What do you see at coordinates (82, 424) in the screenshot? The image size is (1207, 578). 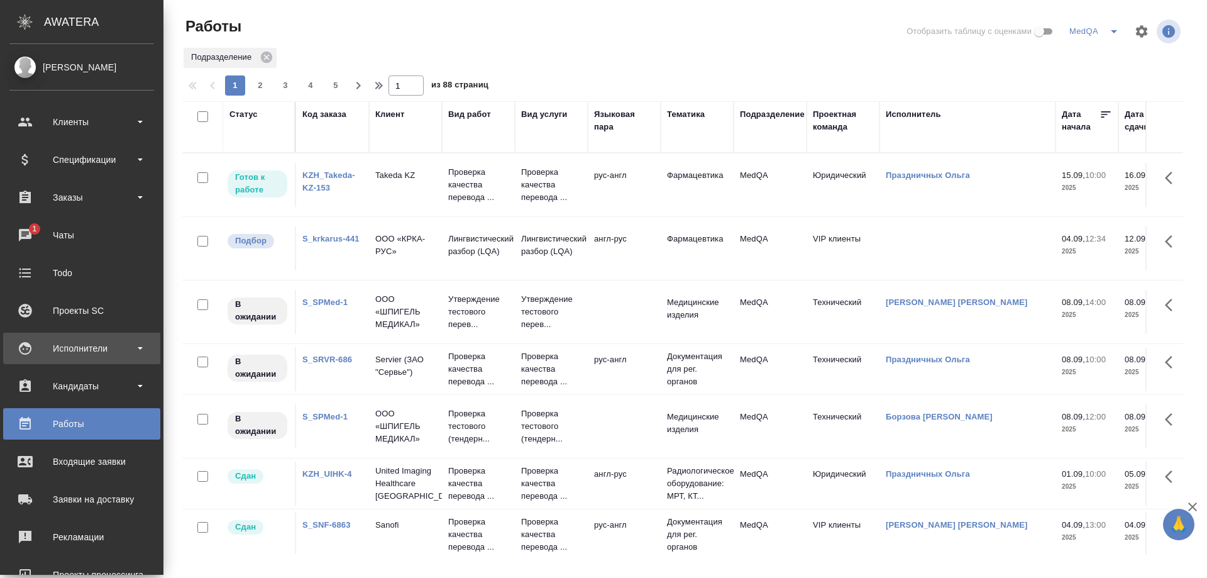 I see `a: Работы` at bounding box center [82, 424].